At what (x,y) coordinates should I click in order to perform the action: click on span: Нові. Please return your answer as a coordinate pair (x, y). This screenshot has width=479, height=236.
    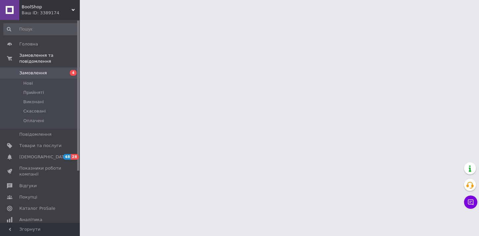
    Looking at the image, I should click on (28, 83).